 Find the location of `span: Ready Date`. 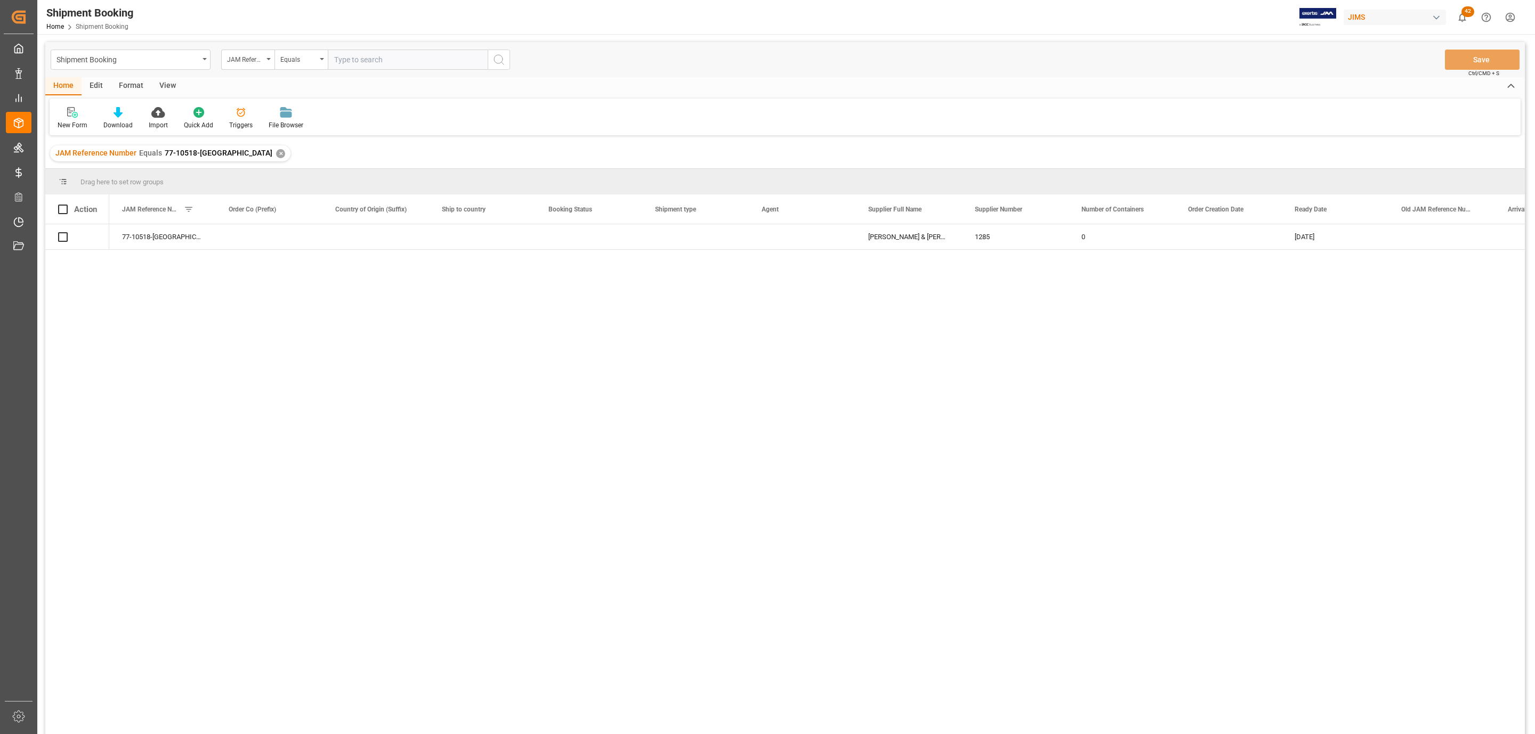

span: Ready Date is located at coordinates (1311, 209).